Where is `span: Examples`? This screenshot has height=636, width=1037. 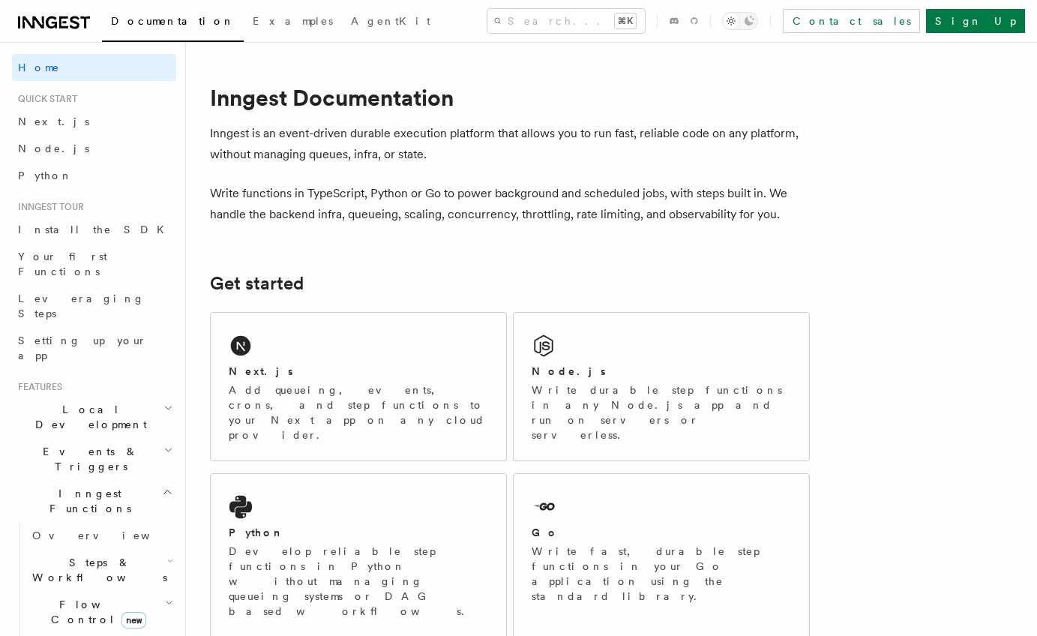
span: Examples is located at coordinates (292, 21).